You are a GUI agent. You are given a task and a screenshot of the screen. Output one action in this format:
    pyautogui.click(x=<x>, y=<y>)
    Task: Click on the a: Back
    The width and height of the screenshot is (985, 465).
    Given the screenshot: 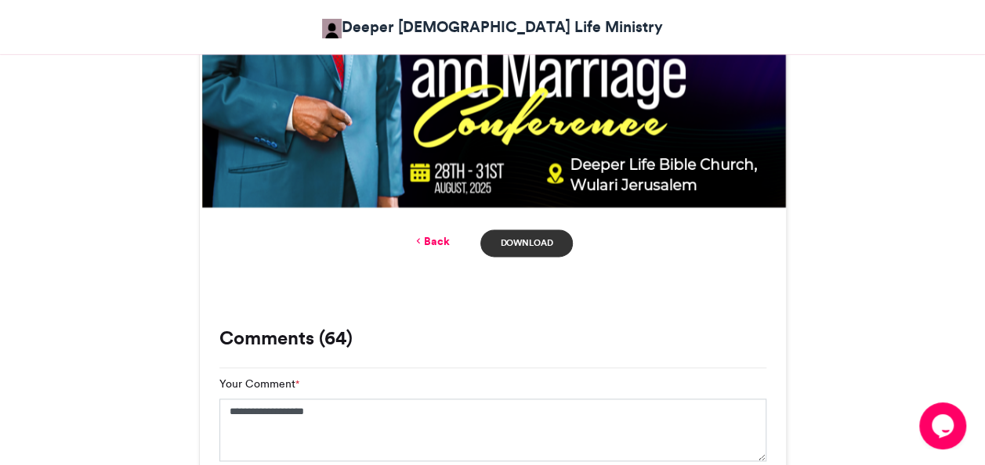 What is the action you would take?
    pyautogui.click(x=430, y=241)
    